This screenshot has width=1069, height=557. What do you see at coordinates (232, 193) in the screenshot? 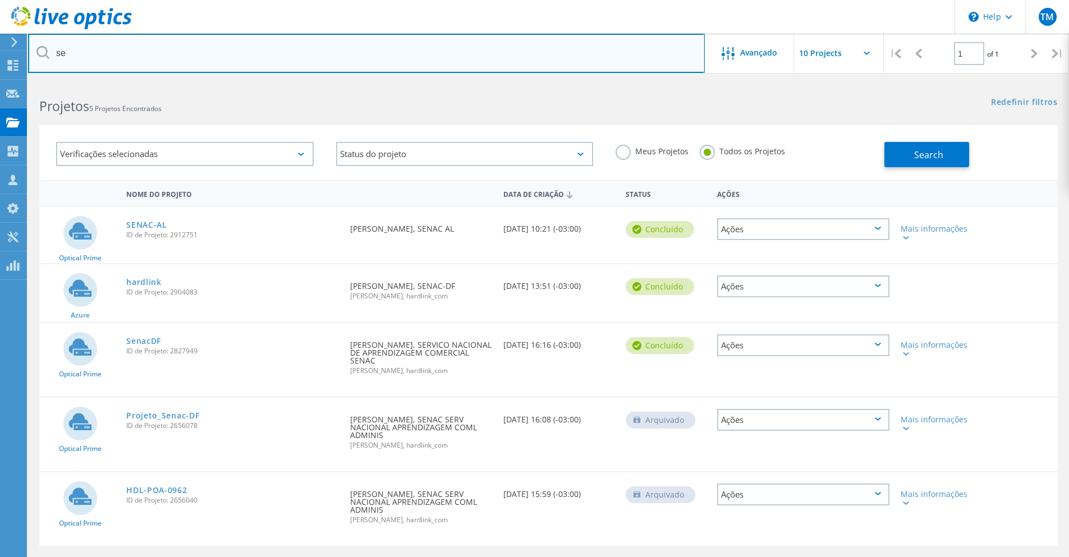
I see `div: Nome do Projeto` at bounding box center [232, 193].